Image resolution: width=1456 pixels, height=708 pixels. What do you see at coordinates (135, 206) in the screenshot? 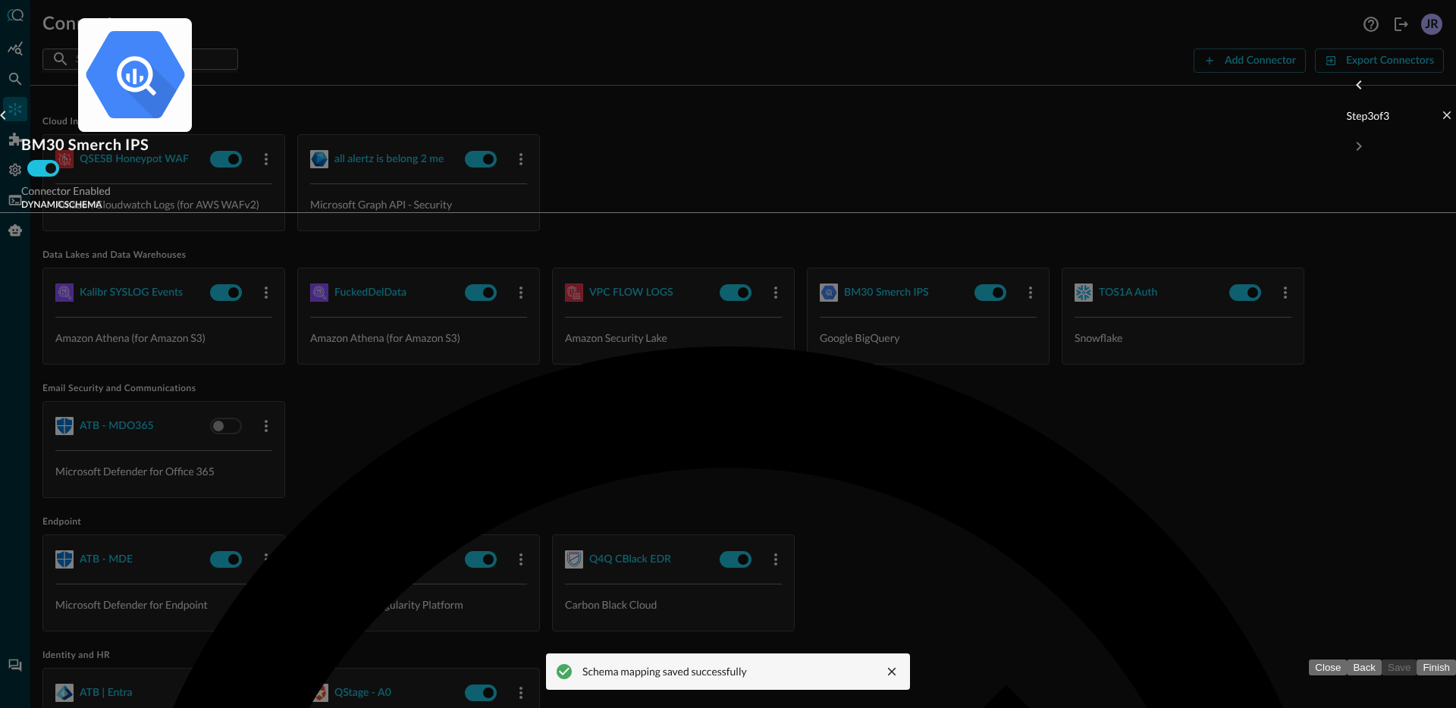
I see `p: dynamic schema` at bounding box center [135, 206].